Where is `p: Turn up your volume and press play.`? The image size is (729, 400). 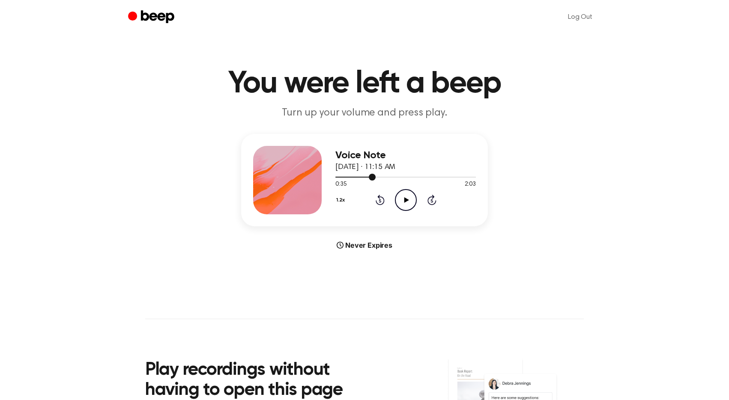 p: Turn up your volume and press play. is located at coordinates (364, 113).